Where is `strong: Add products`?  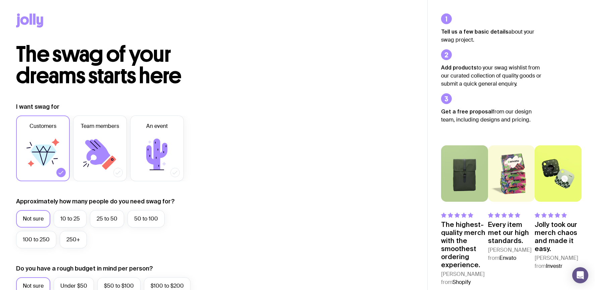
strong: Add products is located at coordinates (459, 67).